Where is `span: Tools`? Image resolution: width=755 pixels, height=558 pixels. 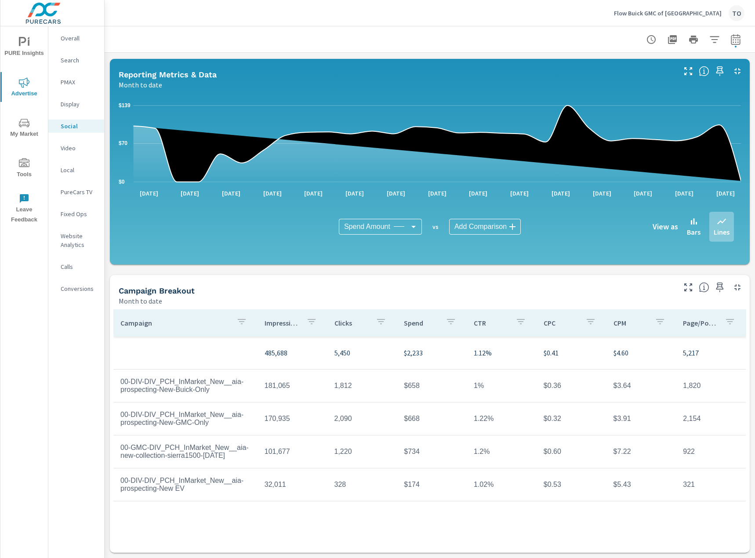 span: Tools is located at coordinates (24, 169).